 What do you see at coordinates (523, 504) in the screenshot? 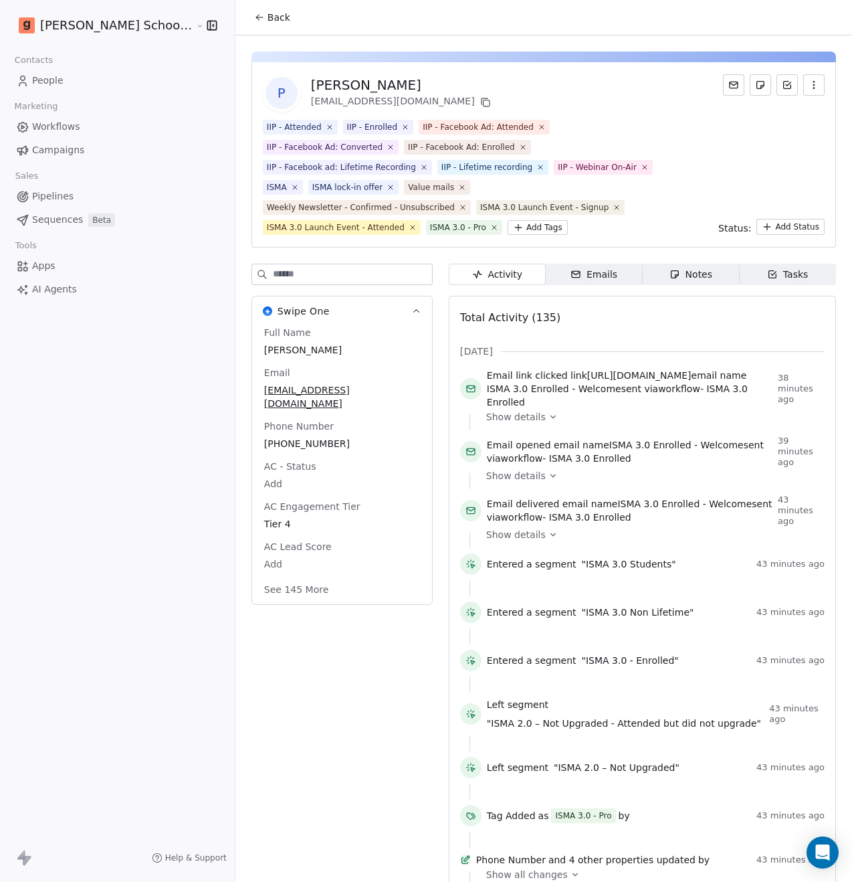
I see `span: Email delivered` at bounding box center [523, 504].